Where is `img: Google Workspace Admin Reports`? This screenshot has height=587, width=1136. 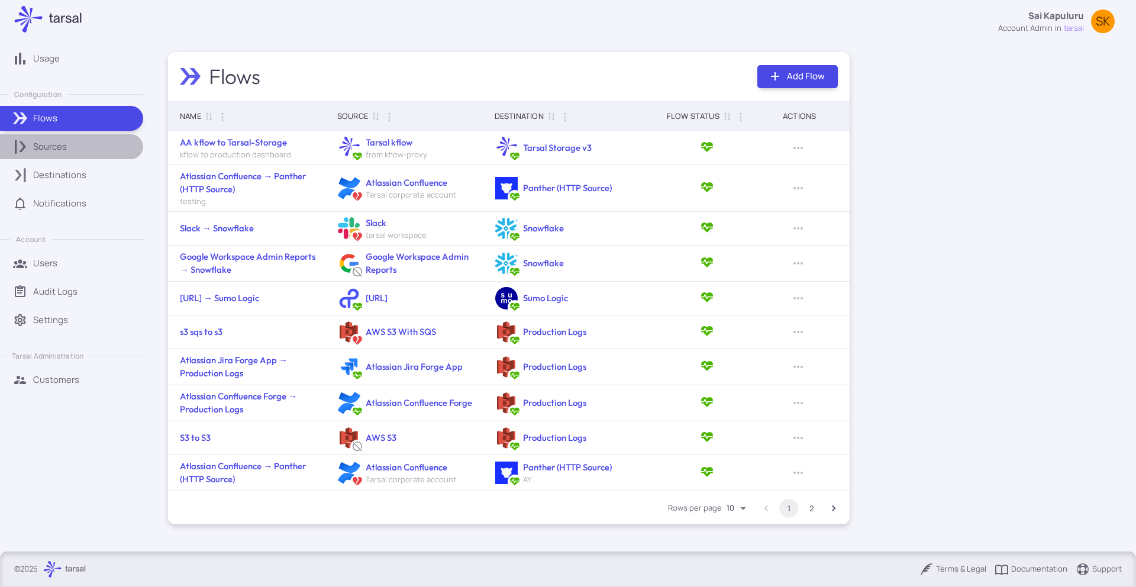 img: Google Workspace Admin Reports is located at coordinates (349, 263).